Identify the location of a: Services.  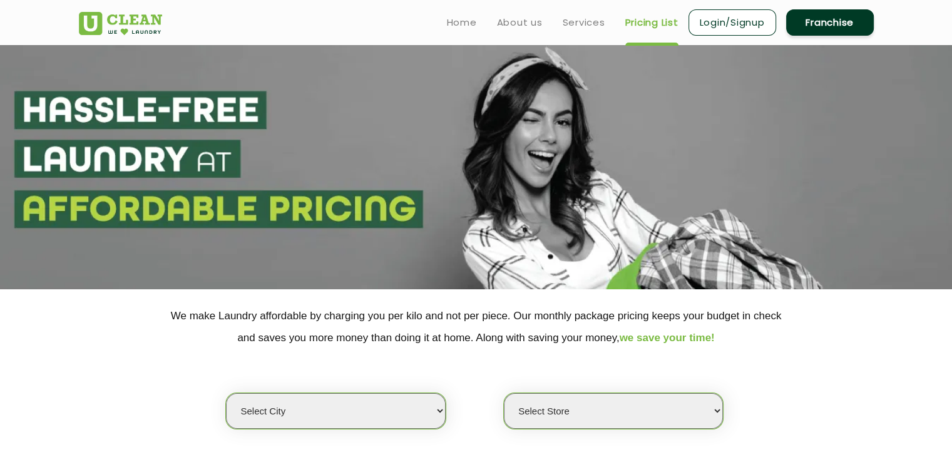
(584, 23).